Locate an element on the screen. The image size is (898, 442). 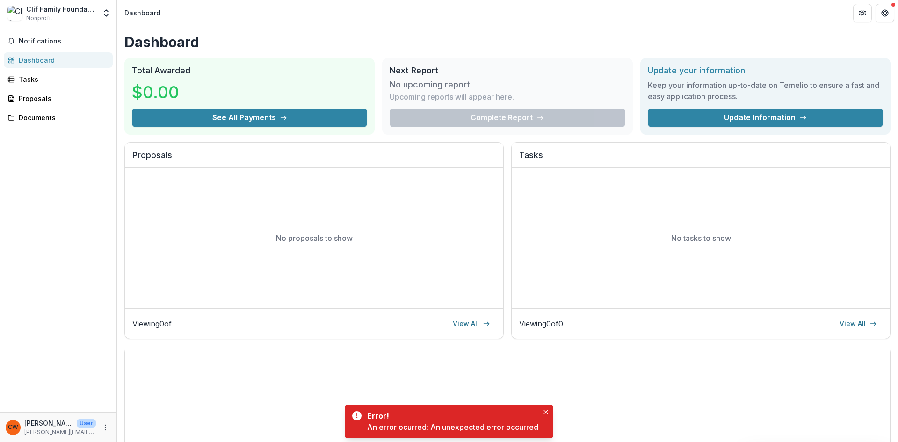
button: Open entity switcher is located at coordinates (106, 13).